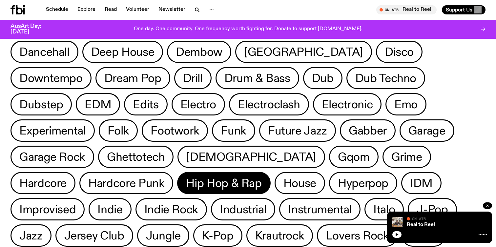 This screenshot has height=247, width=496. Describe the element at coordinates (86, 10) in the screenshot. I see `a: Explore` at that location.